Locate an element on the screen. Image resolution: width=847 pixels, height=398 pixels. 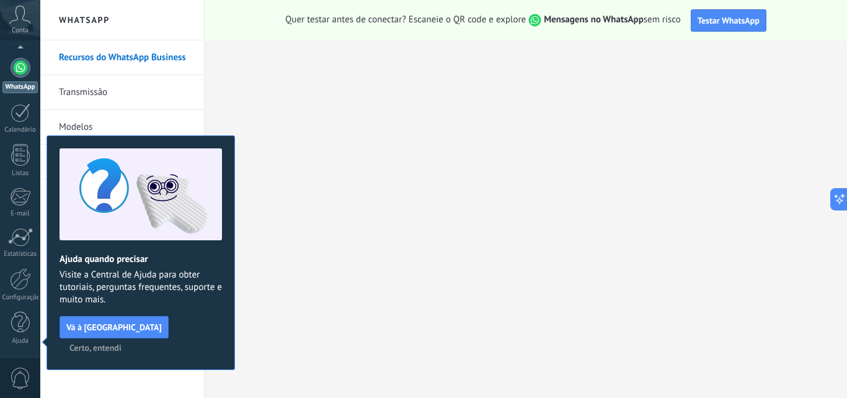
strong: Mensagens no WhatsApp is located at coordinates (594, 19).